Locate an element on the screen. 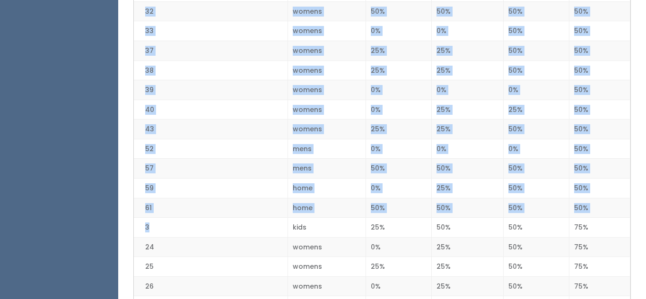 The height and width of the screenshot is (299, 646). td: 32 is located at coordinates (211, 11).